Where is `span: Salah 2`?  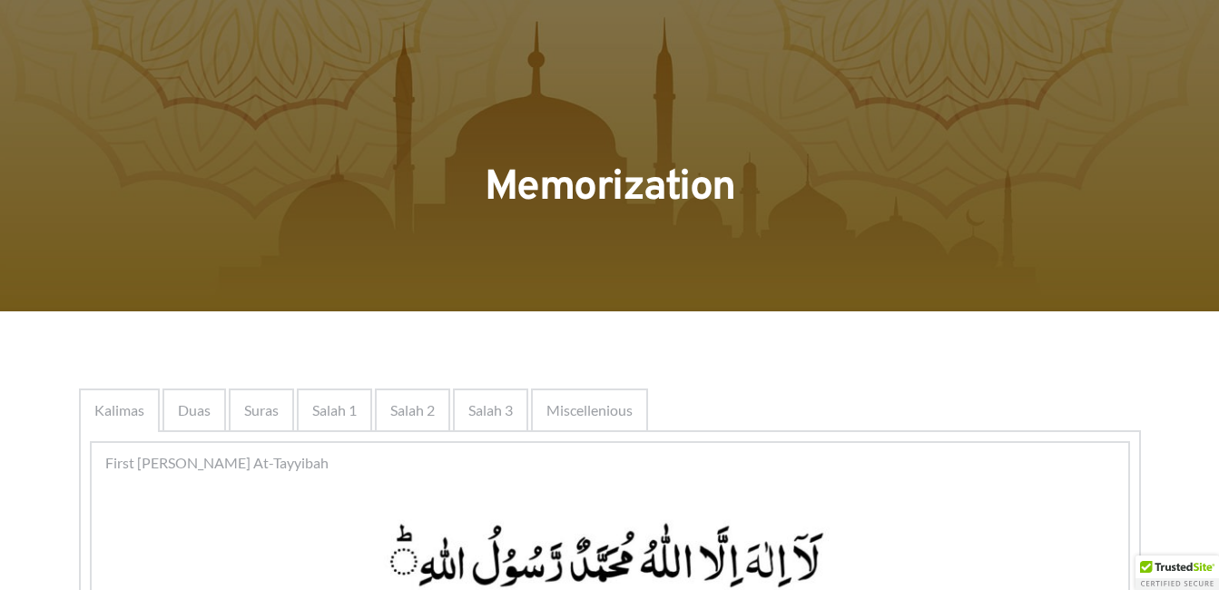
span: Salah 2 is located at coordinates (412, 410).